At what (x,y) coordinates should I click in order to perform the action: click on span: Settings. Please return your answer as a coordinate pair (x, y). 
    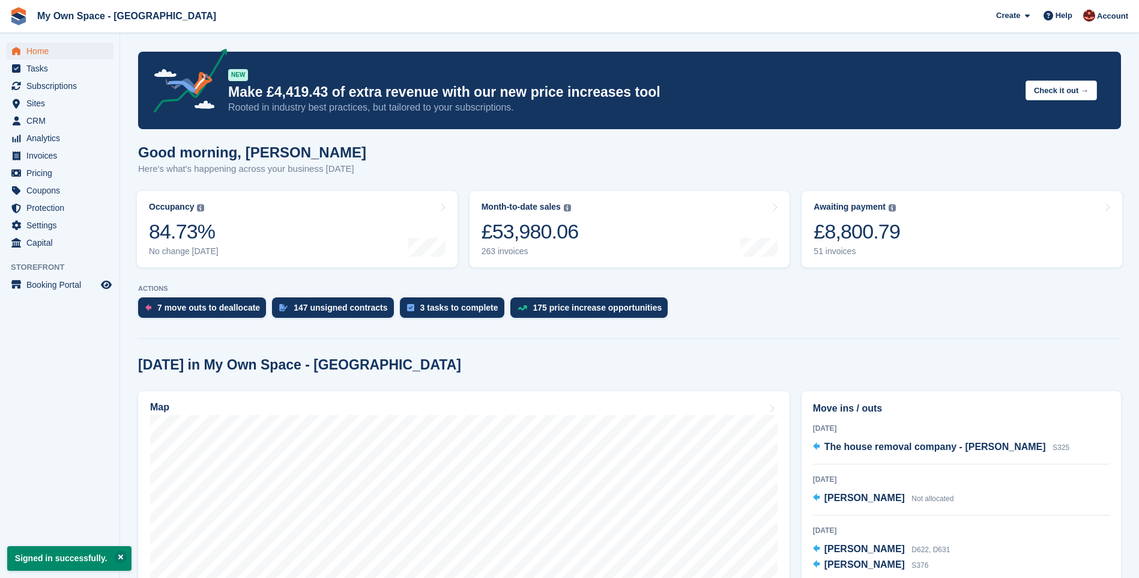
    Looking at the image, I should click on (62, 225).